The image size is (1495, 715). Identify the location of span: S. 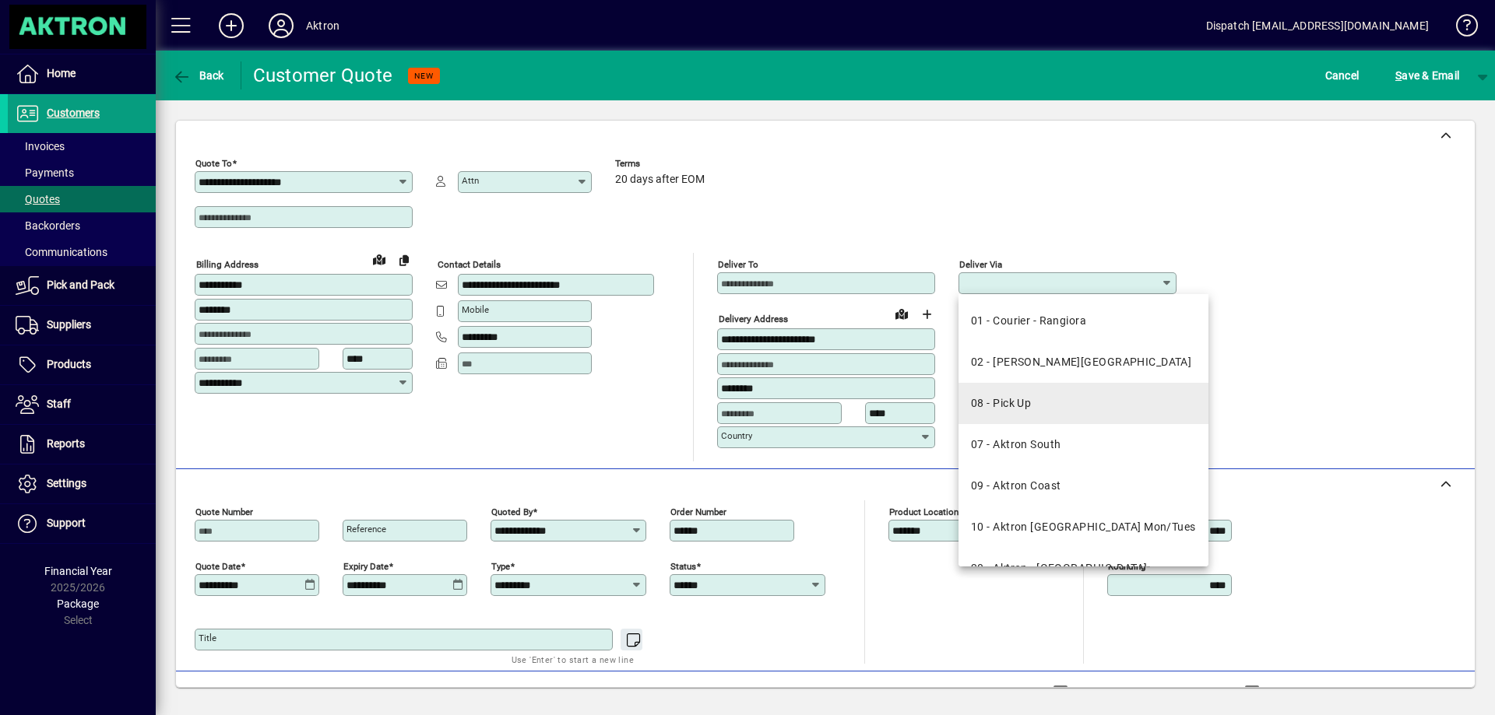
(1398, 76).